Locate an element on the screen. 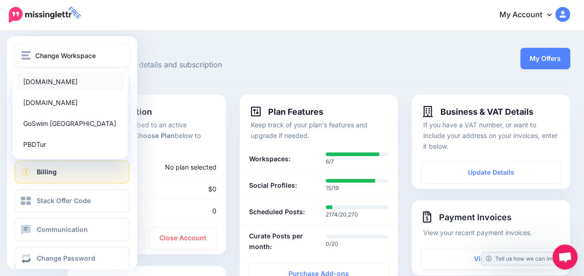 This screenshot has width=584, height=276. span: Manage your billing details and subscription is located at coordinates (232, 65).